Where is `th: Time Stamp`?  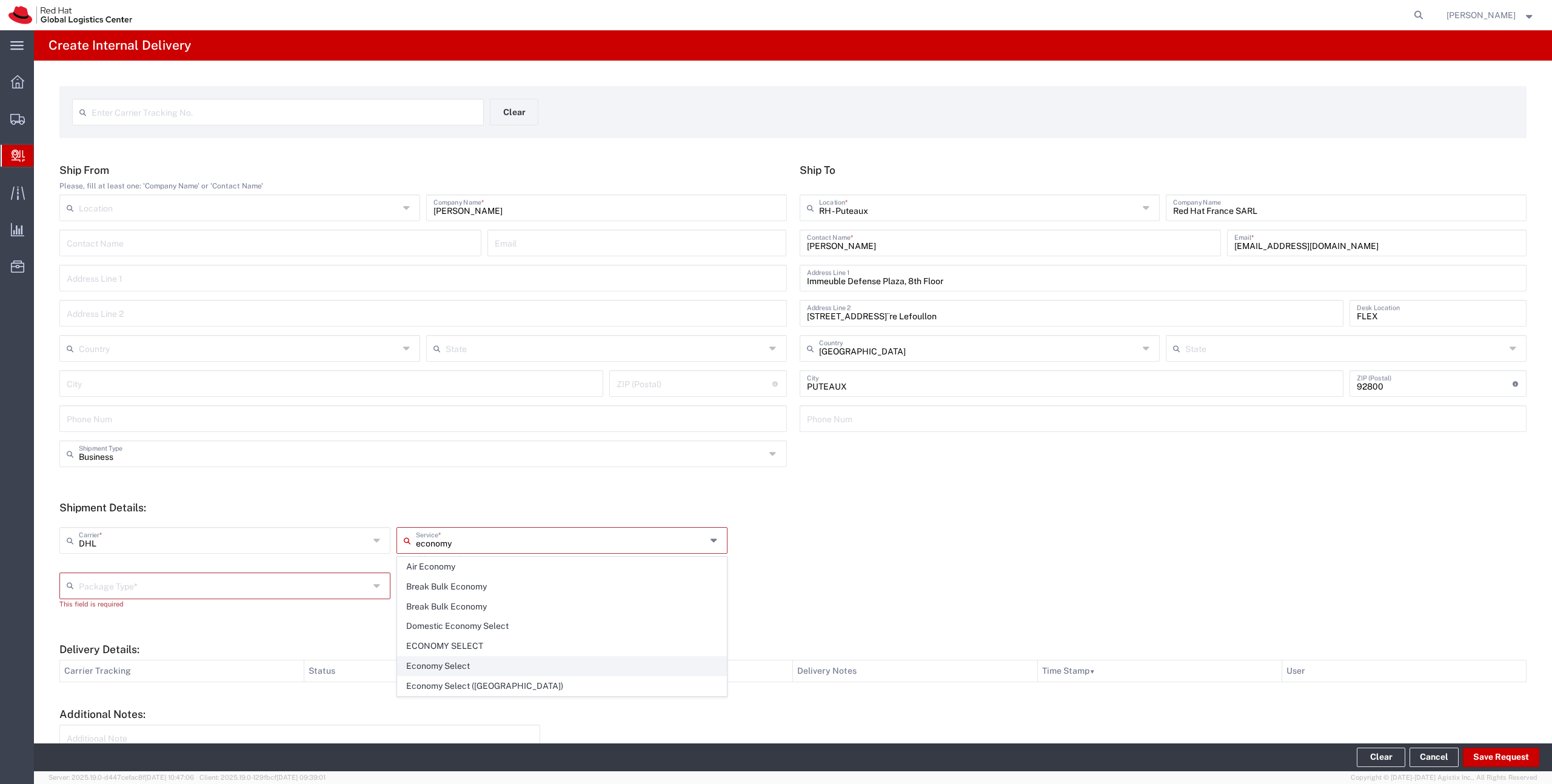 th: Time Stamp is located at coordinates (1159, 672).